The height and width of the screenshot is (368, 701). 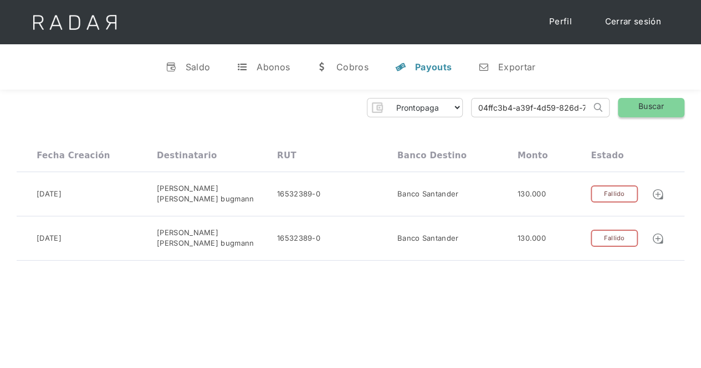 What do you see at coordinates (242, 67) in the screenshot?
I see `div: t` at bounding box center [242, 67].